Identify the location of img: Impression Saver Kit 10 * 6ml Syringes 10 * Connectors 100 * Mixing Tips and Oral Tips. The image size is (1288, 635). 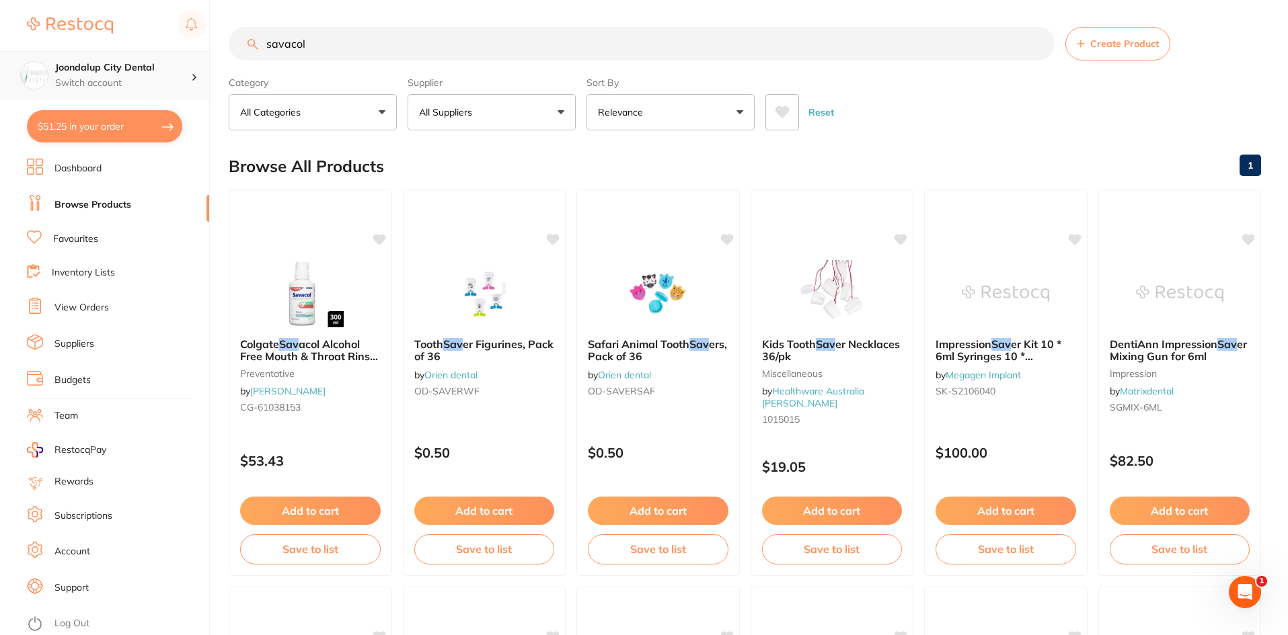
(1005, 294).